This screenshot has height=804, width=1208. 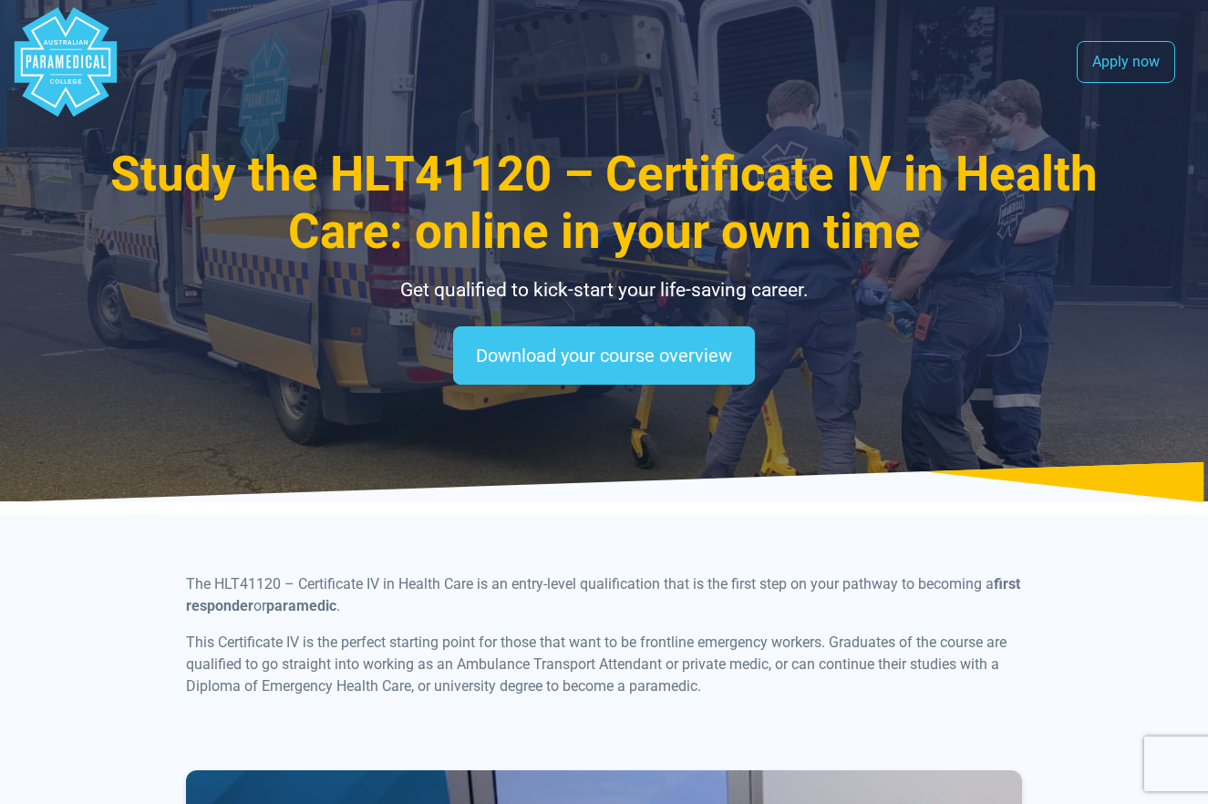 I want to click on span: This Certificate IV is the perfect starting point for those that want to be frontline emergency w..., so click(x=596, y=664).